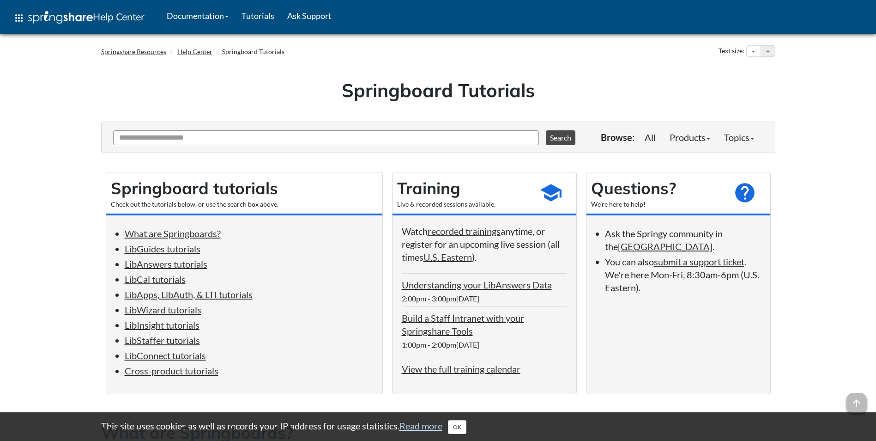  What do you see at coordinates (155, 279) in the screenshot?
I see `a: LibCal tutorials` at bounding box center [155, 279].